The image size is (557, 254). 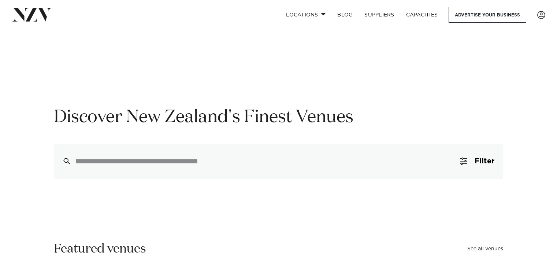 What do you see at coordinates (345, 15) in the screenshot?
I see `a: BLOG` at bounding box center [345, 15].